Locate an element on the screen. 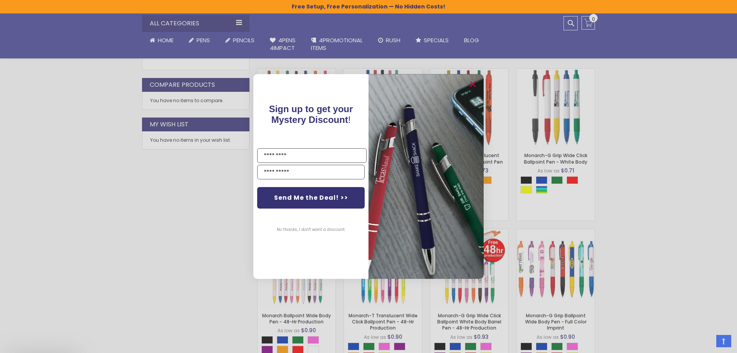  button: No thanks, I don't want a discount. is located at coordinates (311, 229).